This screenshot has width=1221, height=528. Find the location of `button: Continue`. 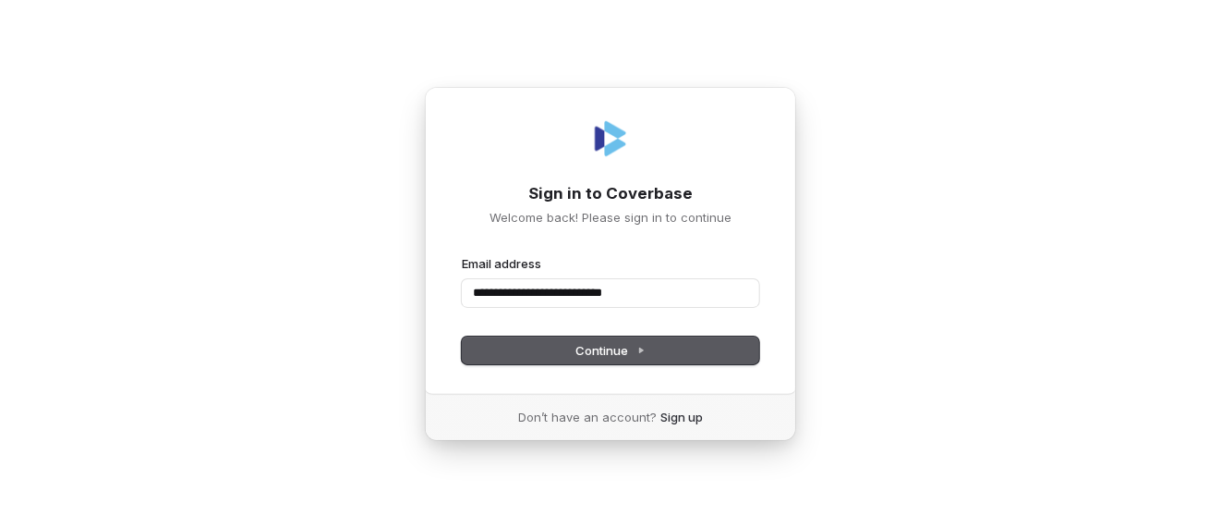

button: Continue is located at coordinates (611, 350).